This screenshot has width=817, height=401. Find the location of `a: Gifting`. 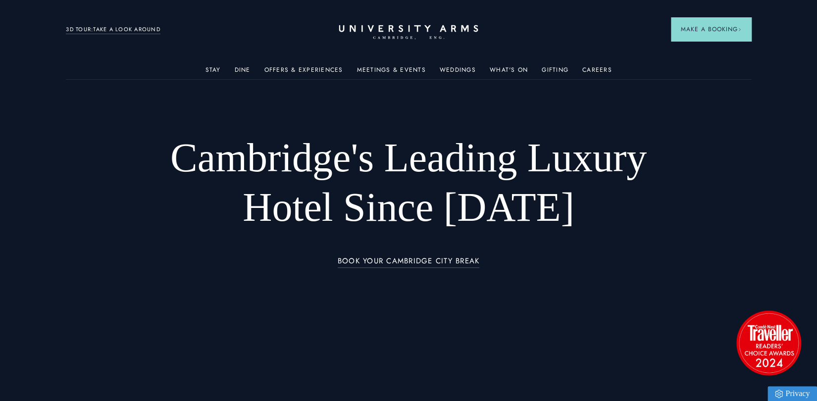

a: Gifting is located at coordinates (555, 73).